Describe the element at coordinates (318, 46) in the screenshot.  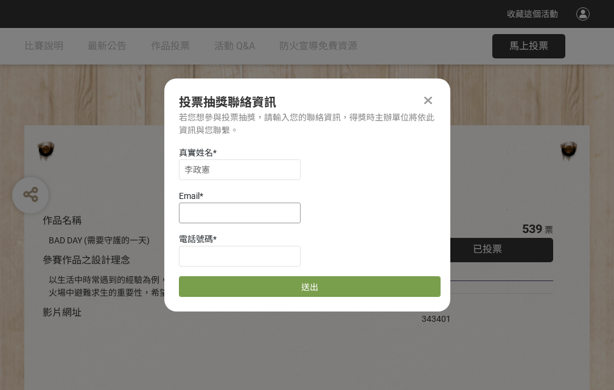
I see `span: 防火宣導免費資源` at that location.